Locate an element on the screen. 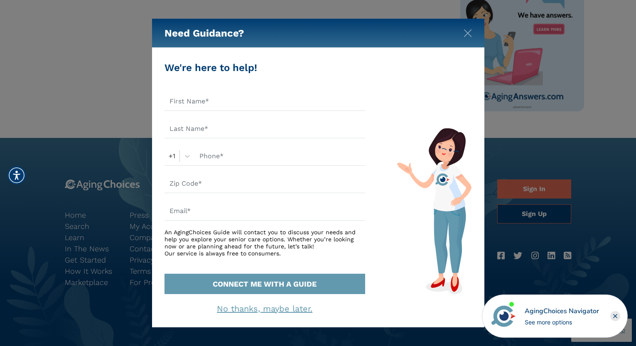 The height and width of the screenshot is (346, 636). a: No thanks, maybe later. is located at coordinates (265, 309).